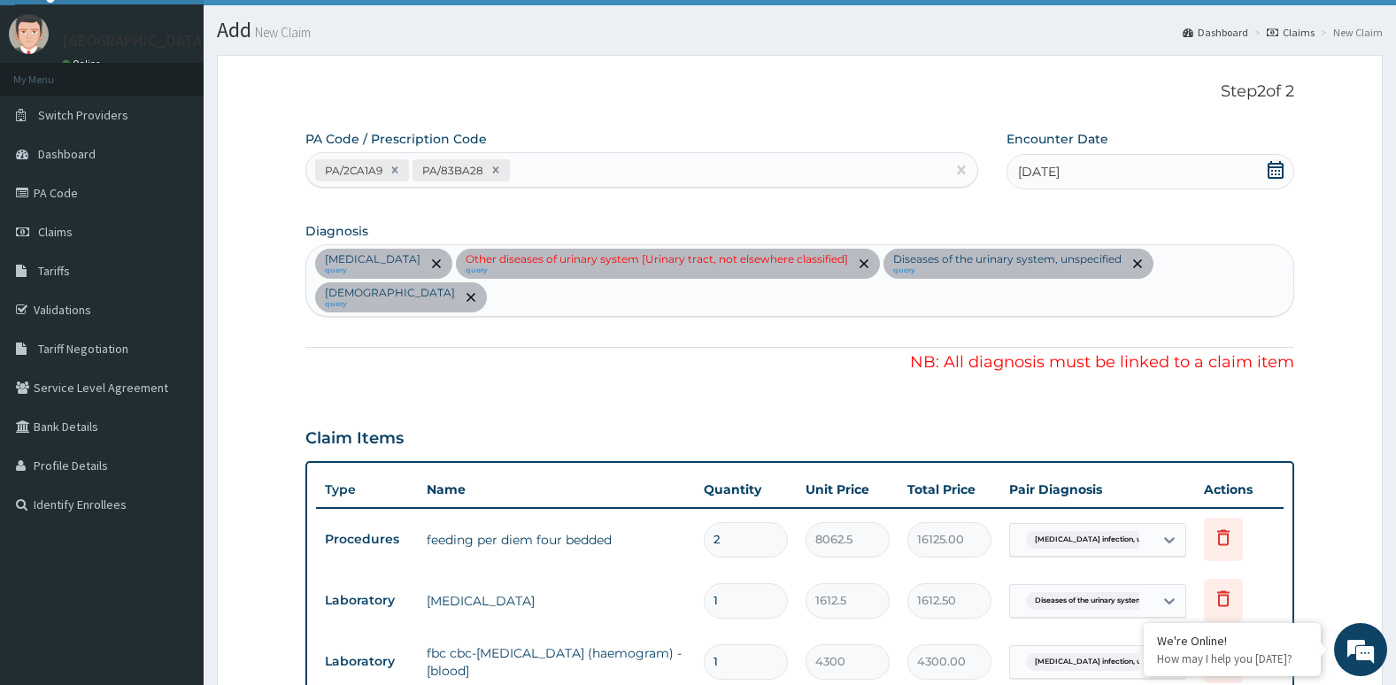 This screenshot has height=685, width=1396. I want to click on th: Unit Price, so click(847, 490).